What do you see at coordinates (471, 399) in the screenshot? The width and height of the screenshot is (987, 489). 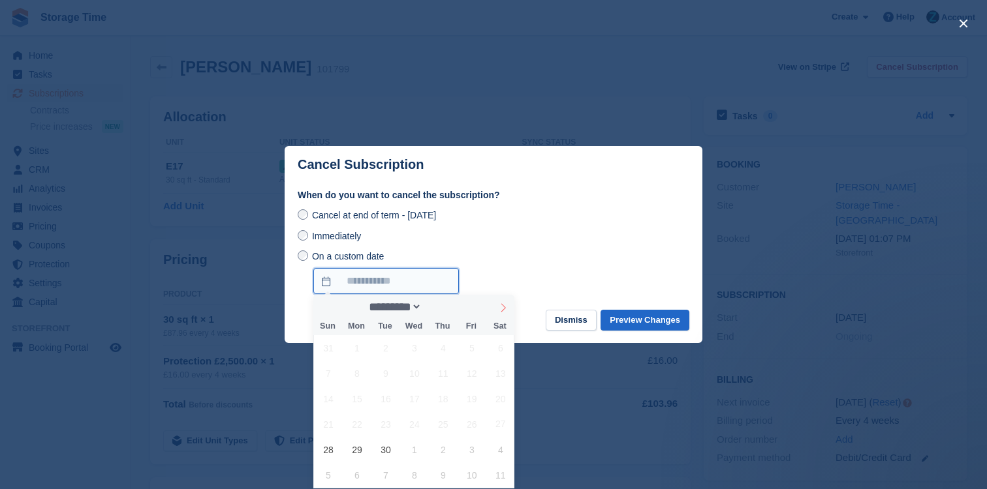 I see `span: September 19, 2025` at bounding box center [471, 399].